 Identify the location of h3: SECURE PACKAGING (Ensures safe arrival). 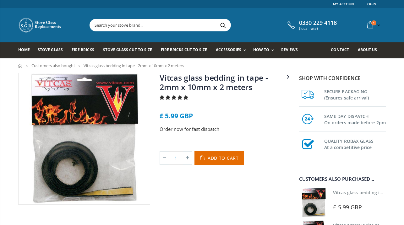
(355, 94).